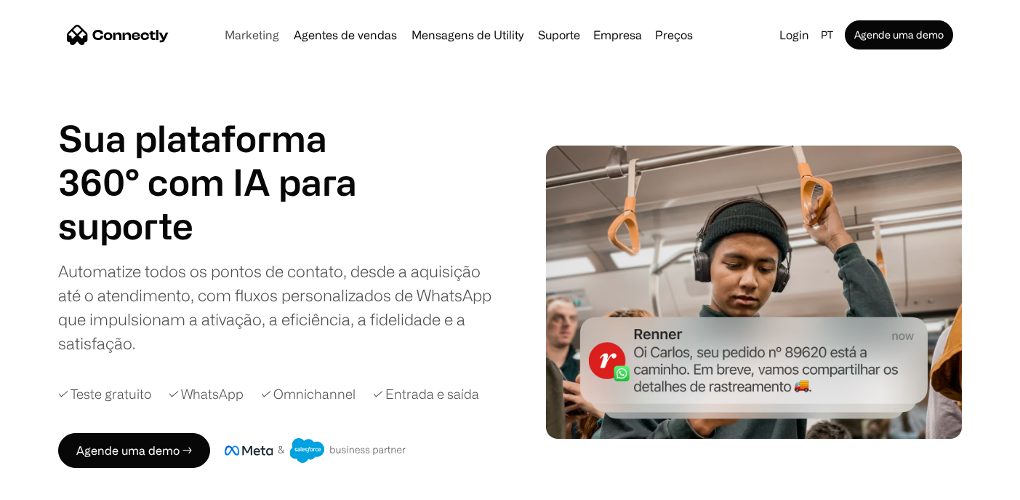 The image size is (1020, 500). I want to click on div: ✓ WhatsApp, so click(206, 393).